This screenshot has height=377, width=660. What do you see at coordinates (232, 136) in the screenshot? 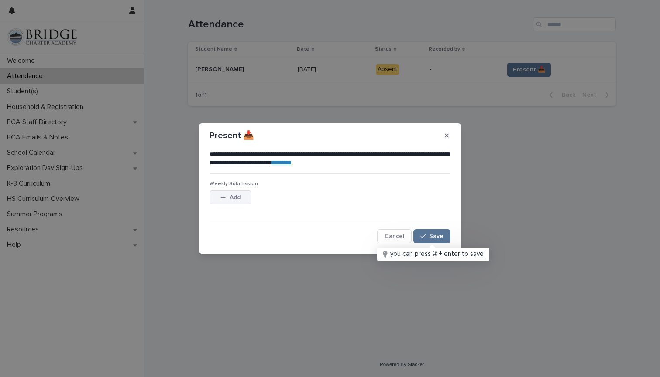
I see `p: Present 📥` at bounding box center [232, 136].